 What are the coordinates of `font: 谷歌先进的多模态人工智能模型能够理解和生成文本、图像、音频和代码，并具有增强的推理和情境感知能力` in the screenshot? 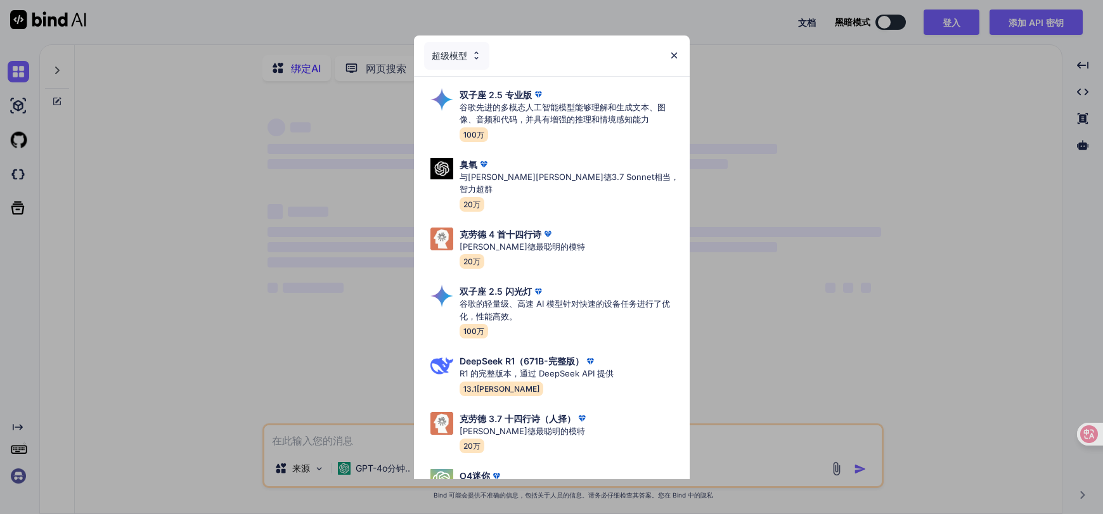 It's located at (562, 113).